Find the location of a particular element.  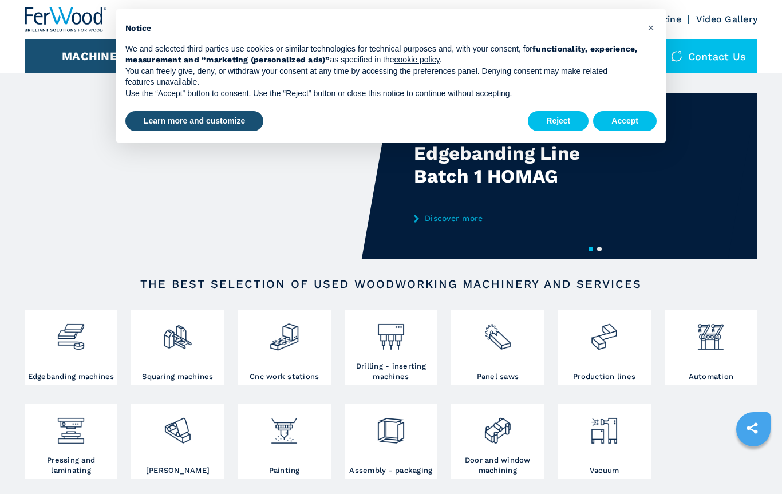

p: You can freely give, deny, or withdraw your consent at any time by accessing the preferences pane... is located at coordinates (382, 77).